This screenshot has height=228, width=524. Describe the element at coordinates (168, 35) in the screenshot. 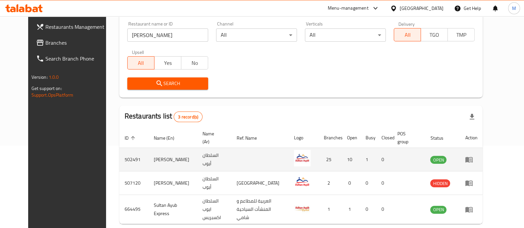

I see `input: Search for restaurant name or ID..` at that location.